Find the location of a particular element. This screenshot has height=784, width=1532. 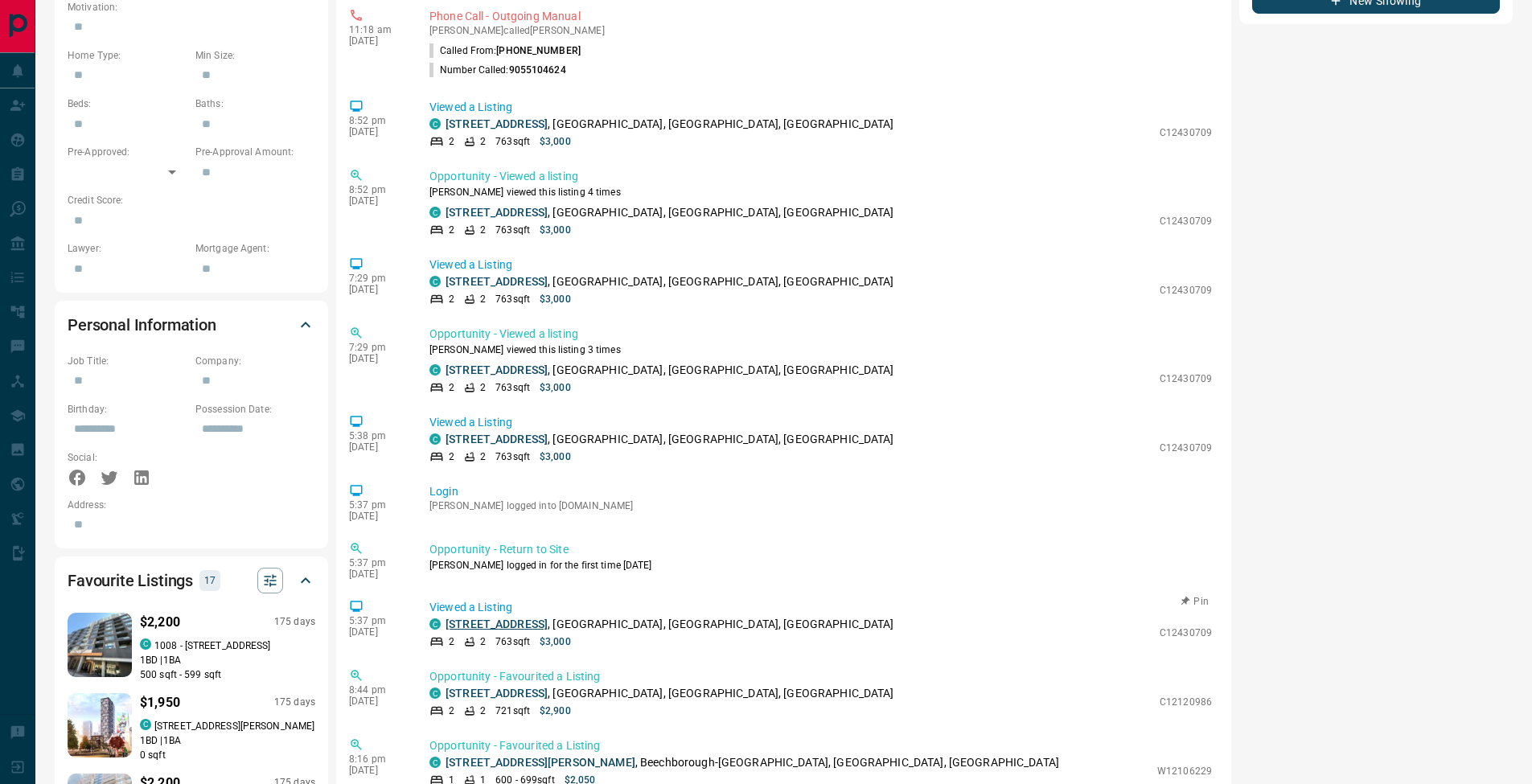

p: Home Type: is located at coordinates (127, 55).